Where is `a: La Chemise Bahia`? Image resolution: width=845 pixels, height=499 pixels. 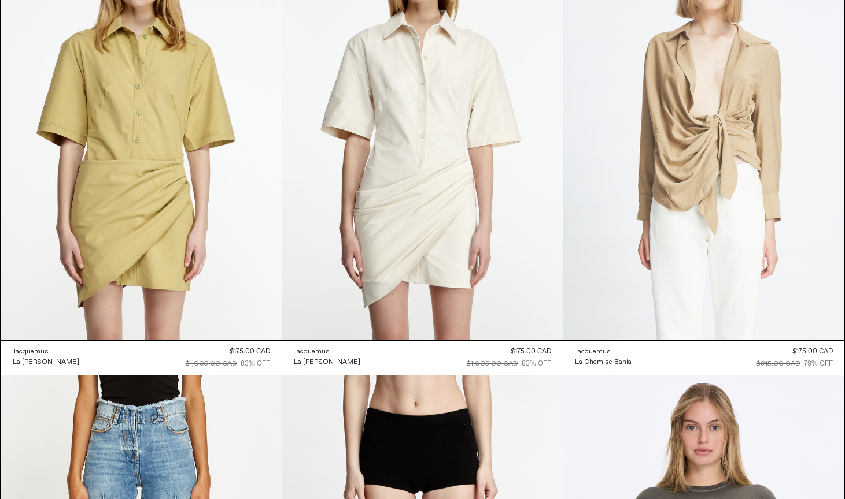 a: La Chemise Bahia is located at coordinates (603, 362).